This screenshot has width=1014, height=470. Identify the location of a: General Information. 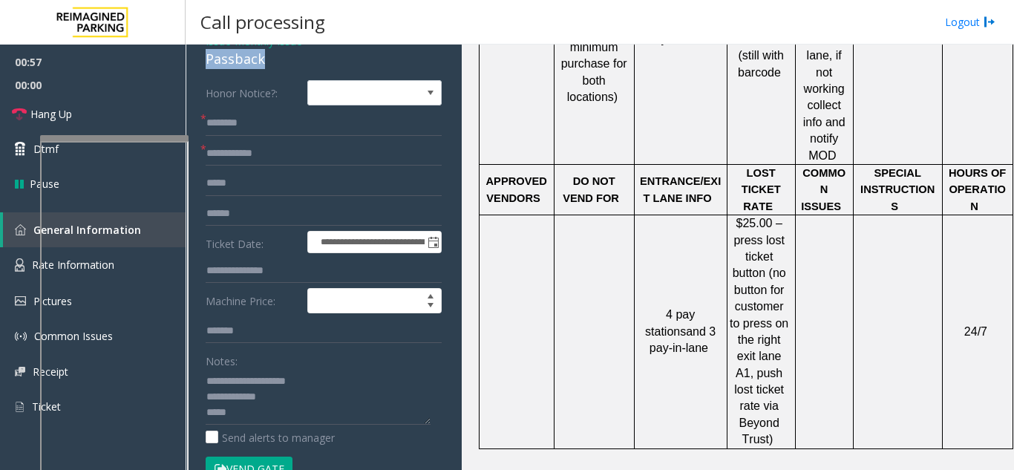
(94, 229).